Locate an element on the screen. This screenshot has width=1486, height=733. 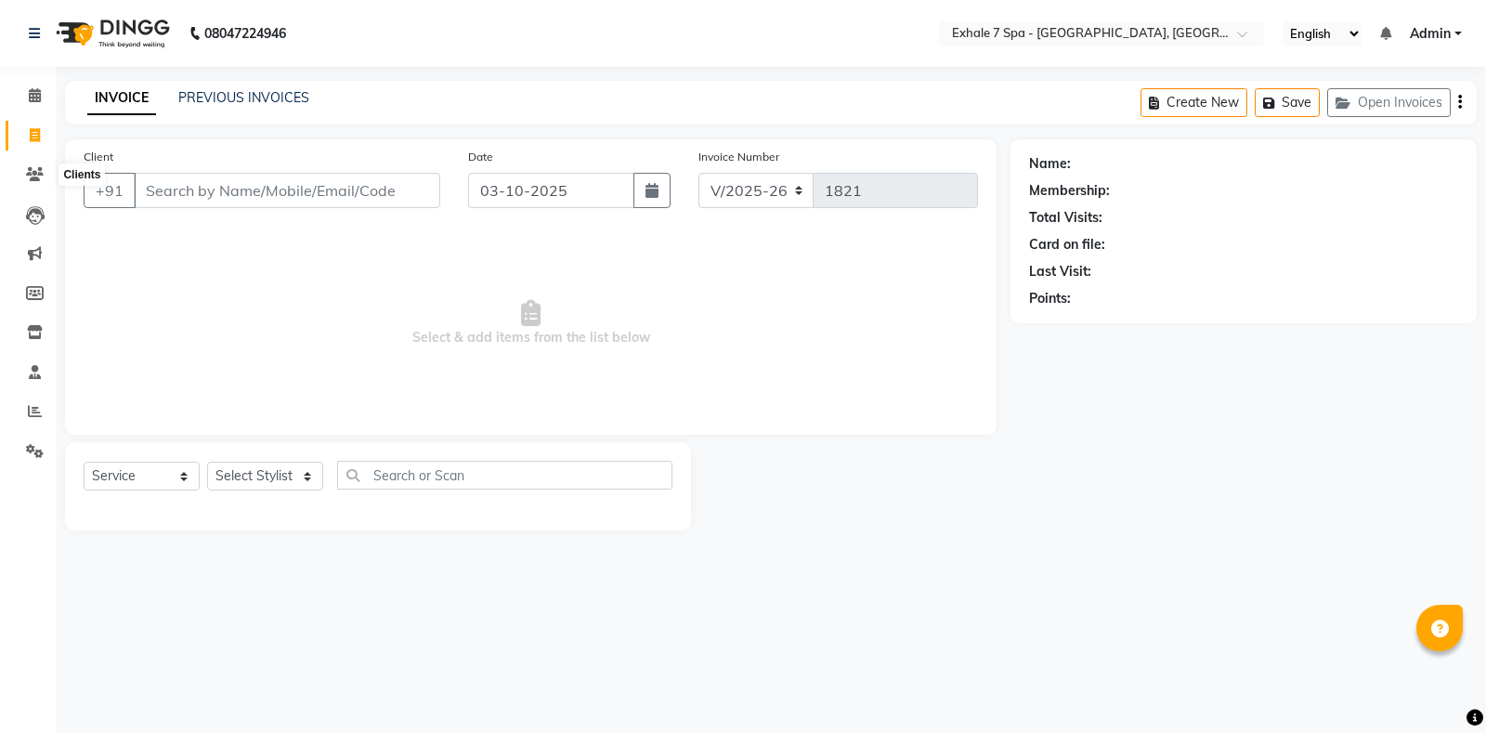
div: Membership: is located at coordinates (1069, 190).